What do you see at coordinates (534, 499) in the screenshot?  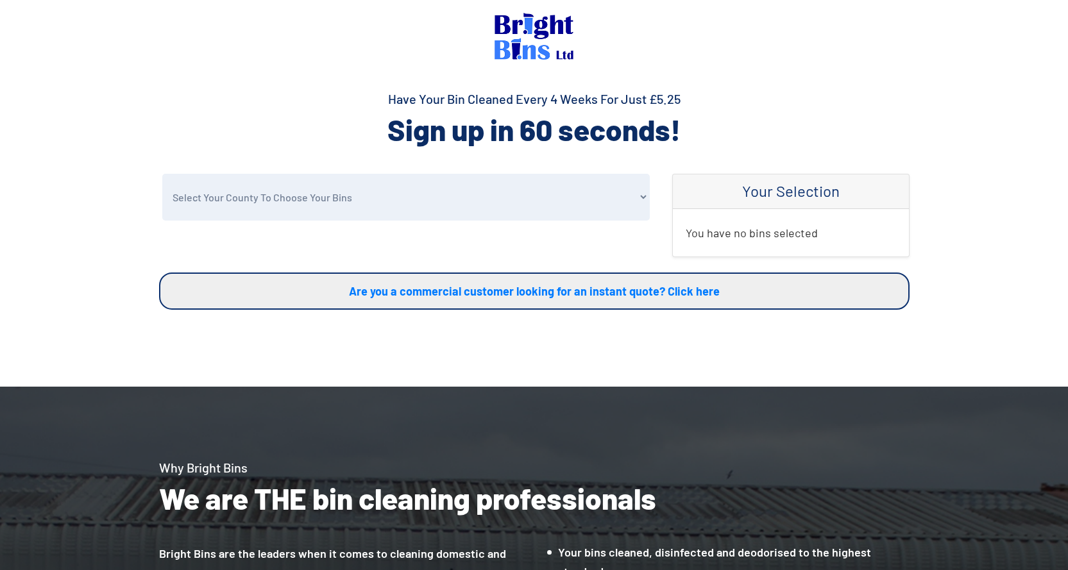 I see `h2: We are THE bin cleaning professionals` at bounding box center [534, 499].